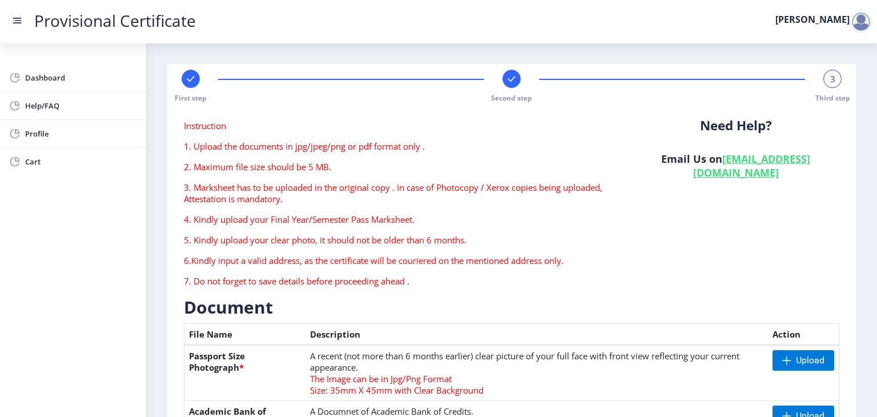  Describe the element at coordinates (512, 307) in the screenshot. I see `h3: Document` at that location.